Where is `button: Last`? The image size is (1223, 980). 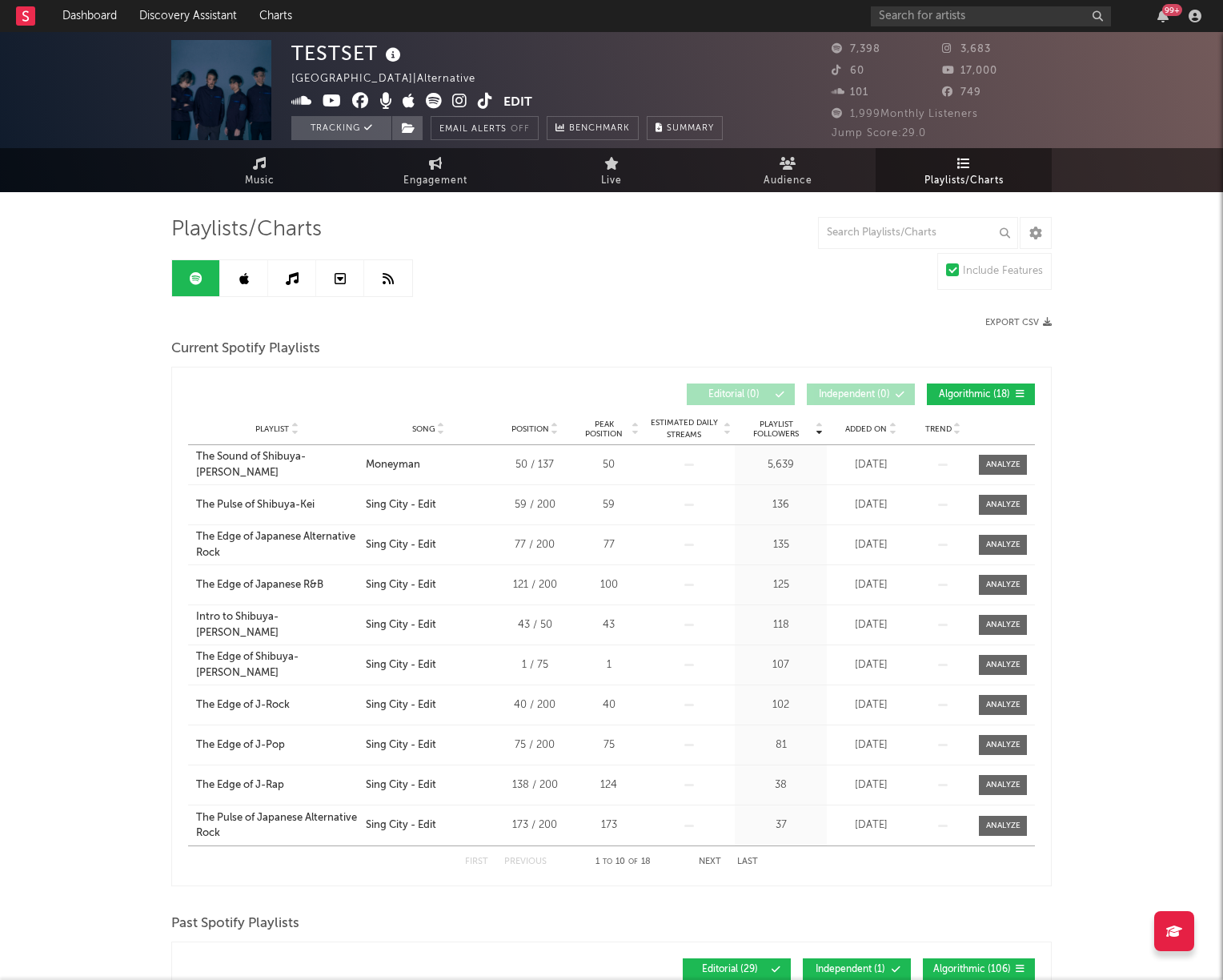
button: Last is located at coordinates (747, 861).